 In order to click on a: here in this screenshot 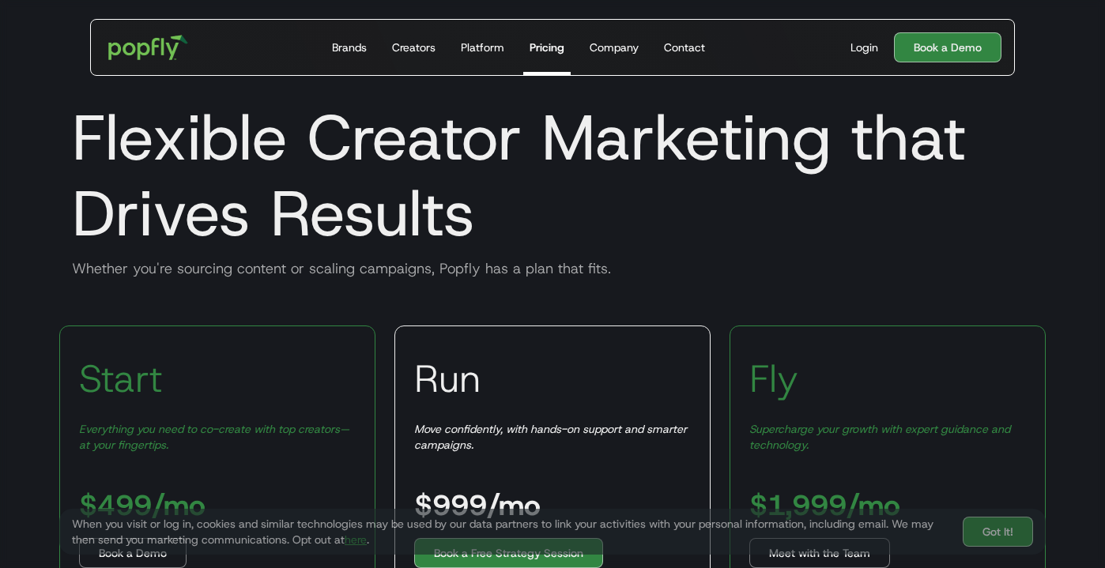, I will do `click(356, 540)`.